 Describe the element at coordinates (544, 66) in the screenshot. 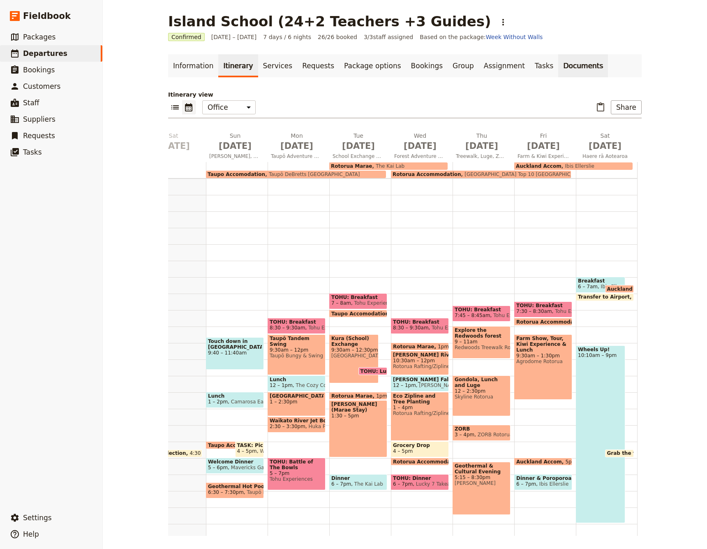

I see `a: Tasks` at that location.